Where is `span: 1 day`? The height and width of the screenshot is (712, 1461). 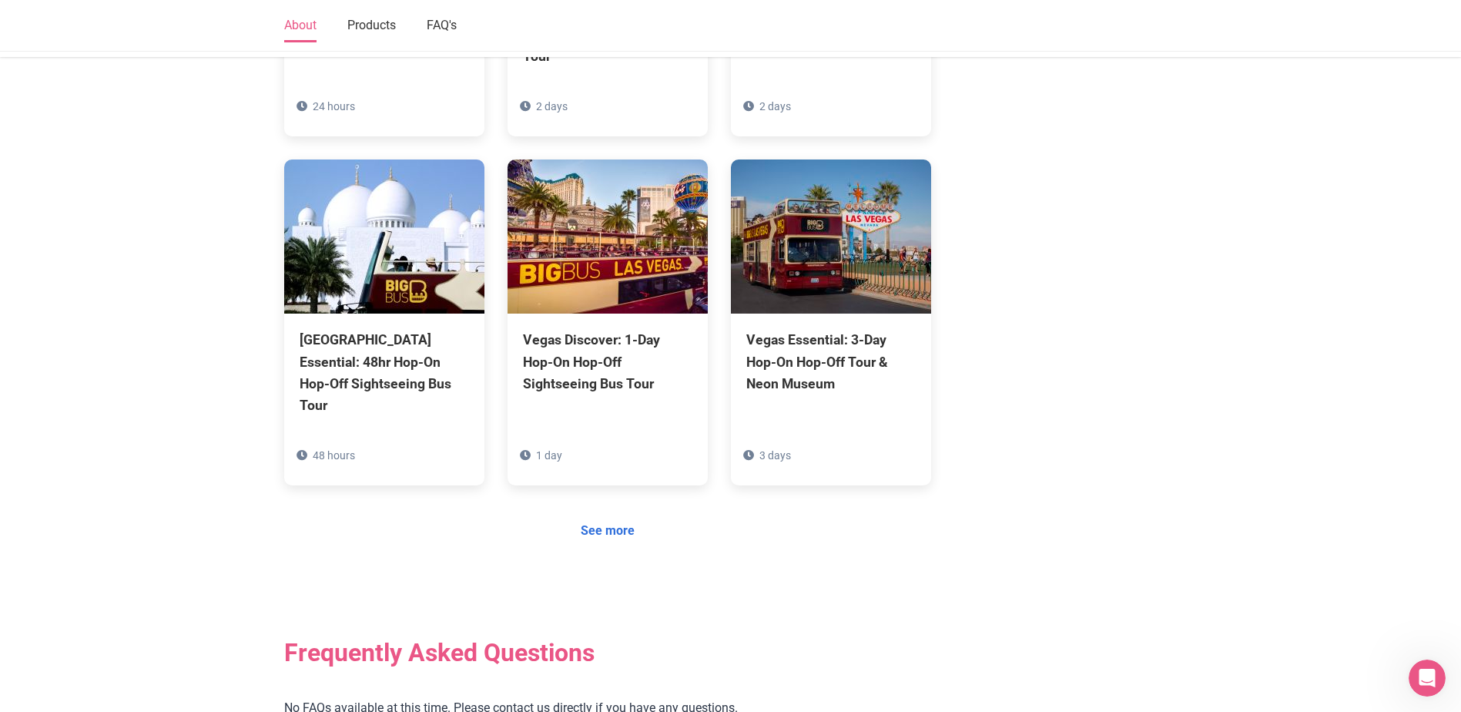
span: 1 day is located at coordinates (549, 455).